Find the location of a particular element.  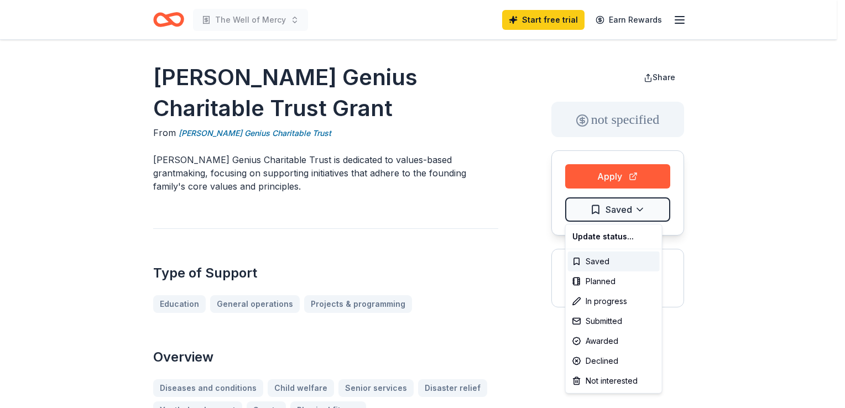

span: The Well of Mercy is located at coordinates (250, 20).